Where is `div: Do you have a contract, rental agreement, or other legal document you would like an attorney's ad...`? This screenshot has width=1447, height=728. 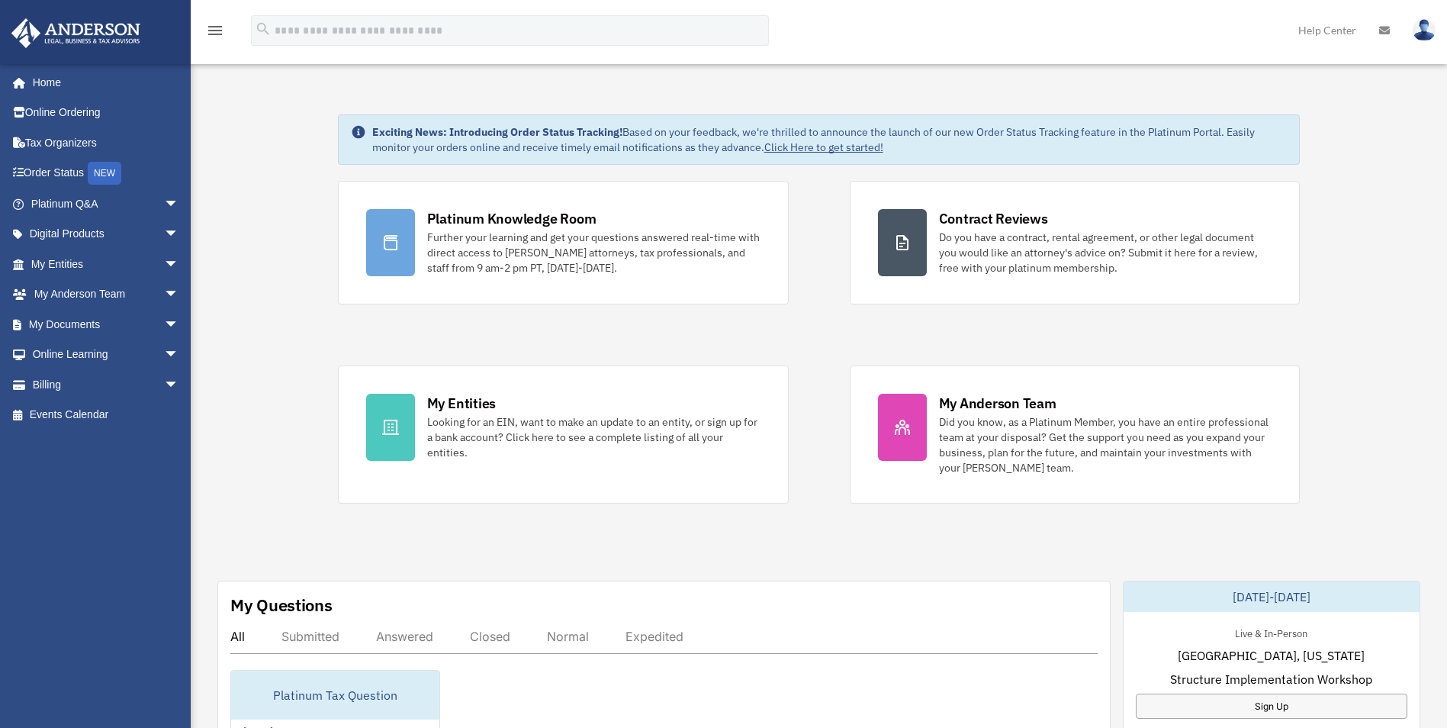 div: Do you have a contract, rental agreement, or other legal document you would like an attorney's ad... is located at coordinates (1105, 252).